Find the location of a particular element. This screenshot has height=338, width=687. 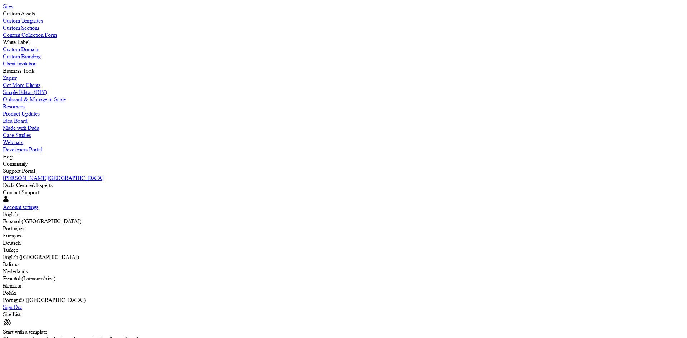

label: Community is located at coordinates (15, 164).